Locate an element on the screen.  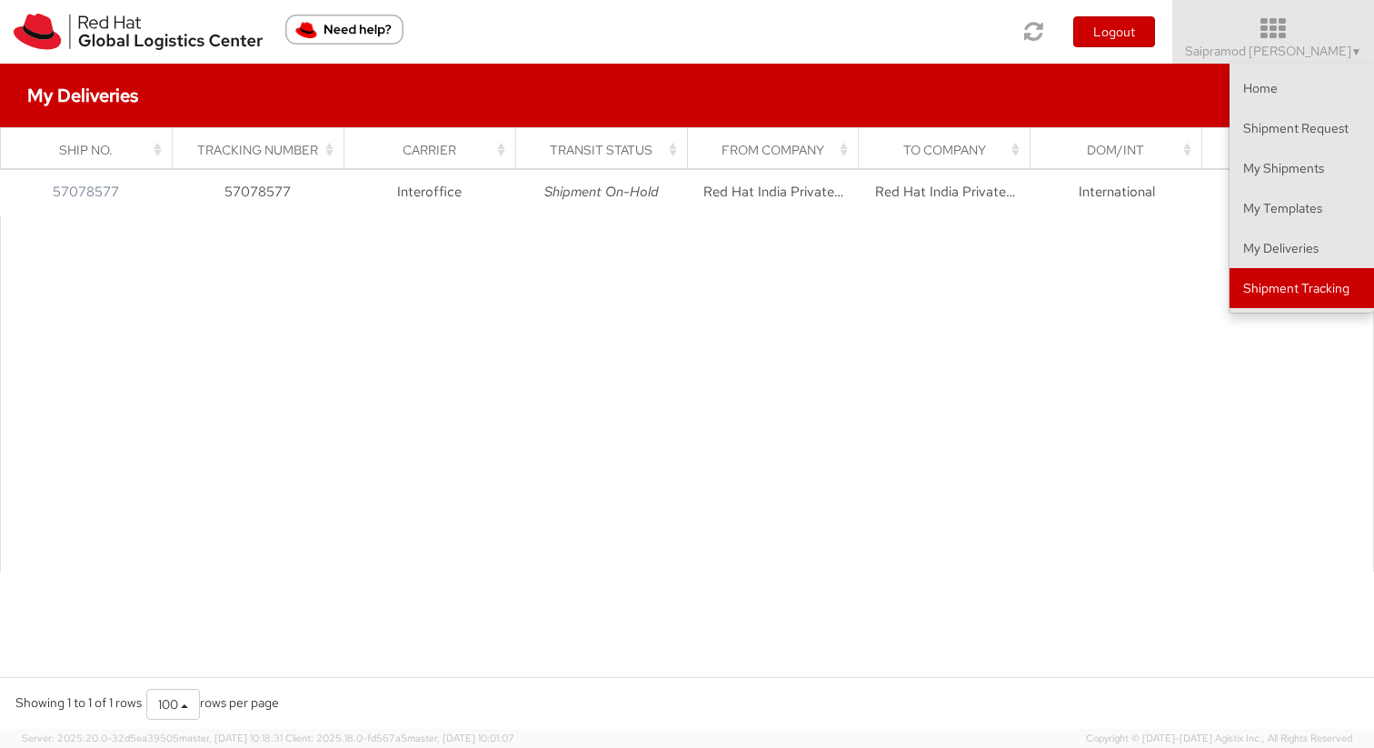
td: International is located at coordinates (1116, 193).